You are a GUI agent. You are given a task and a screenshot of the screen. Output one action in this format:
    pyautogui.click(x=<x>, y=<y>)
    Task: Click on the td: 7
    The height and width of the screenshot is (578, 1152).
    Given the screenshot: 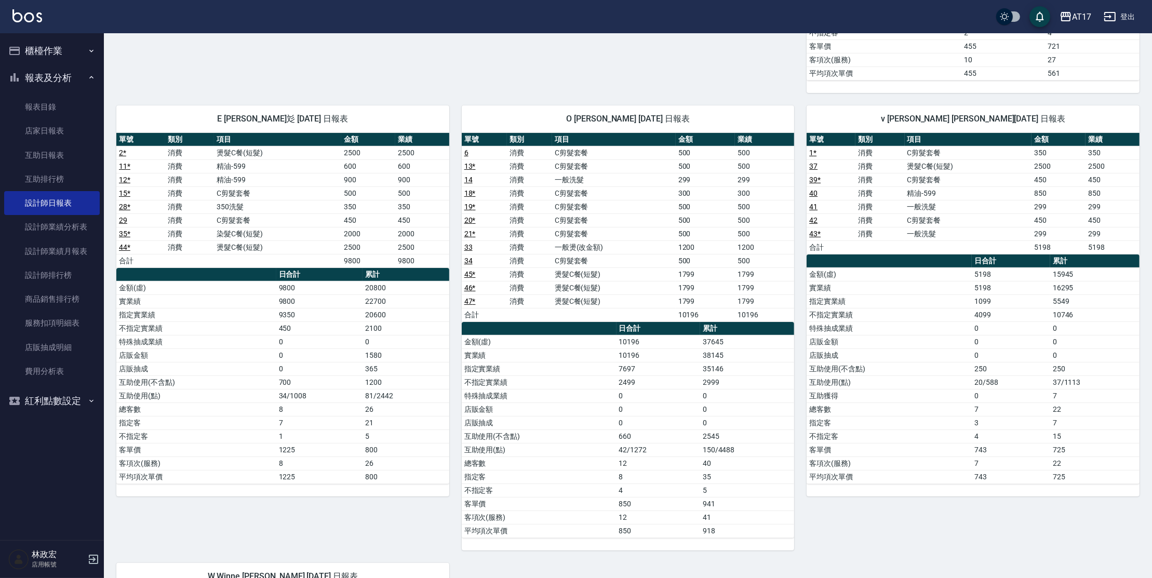 What is the action you would take?
    pyautogui.click(x=1011, y=409)
    